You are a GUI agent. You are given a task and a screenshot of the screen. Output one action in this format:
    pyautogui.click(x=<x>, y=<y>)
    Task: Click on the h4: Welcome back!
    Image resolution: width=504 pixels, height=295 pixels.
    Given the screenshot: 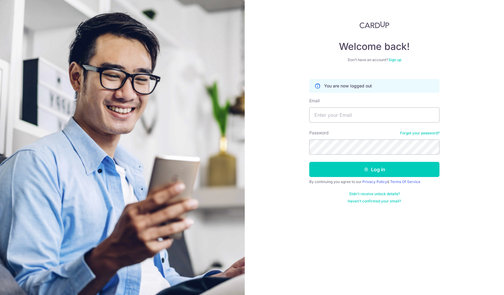 What is the action you would take?
    pyautogui.click(x=374, y=47)
    